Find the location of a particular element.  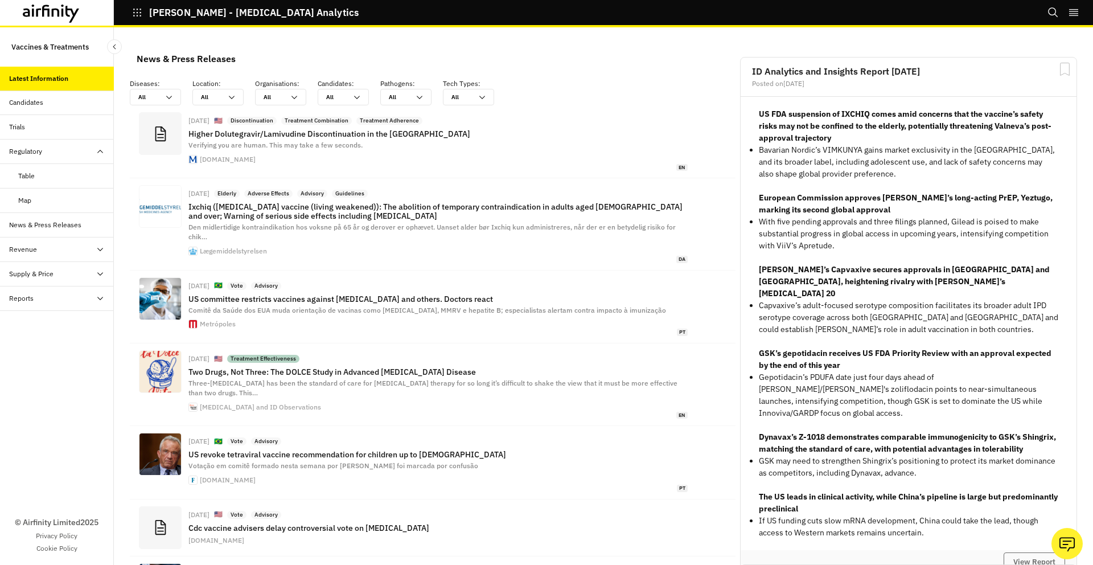

p: If US funding cuts slow mRNA development, China could take the lead, though access to Western mar... is located at coordinates (909, 527).